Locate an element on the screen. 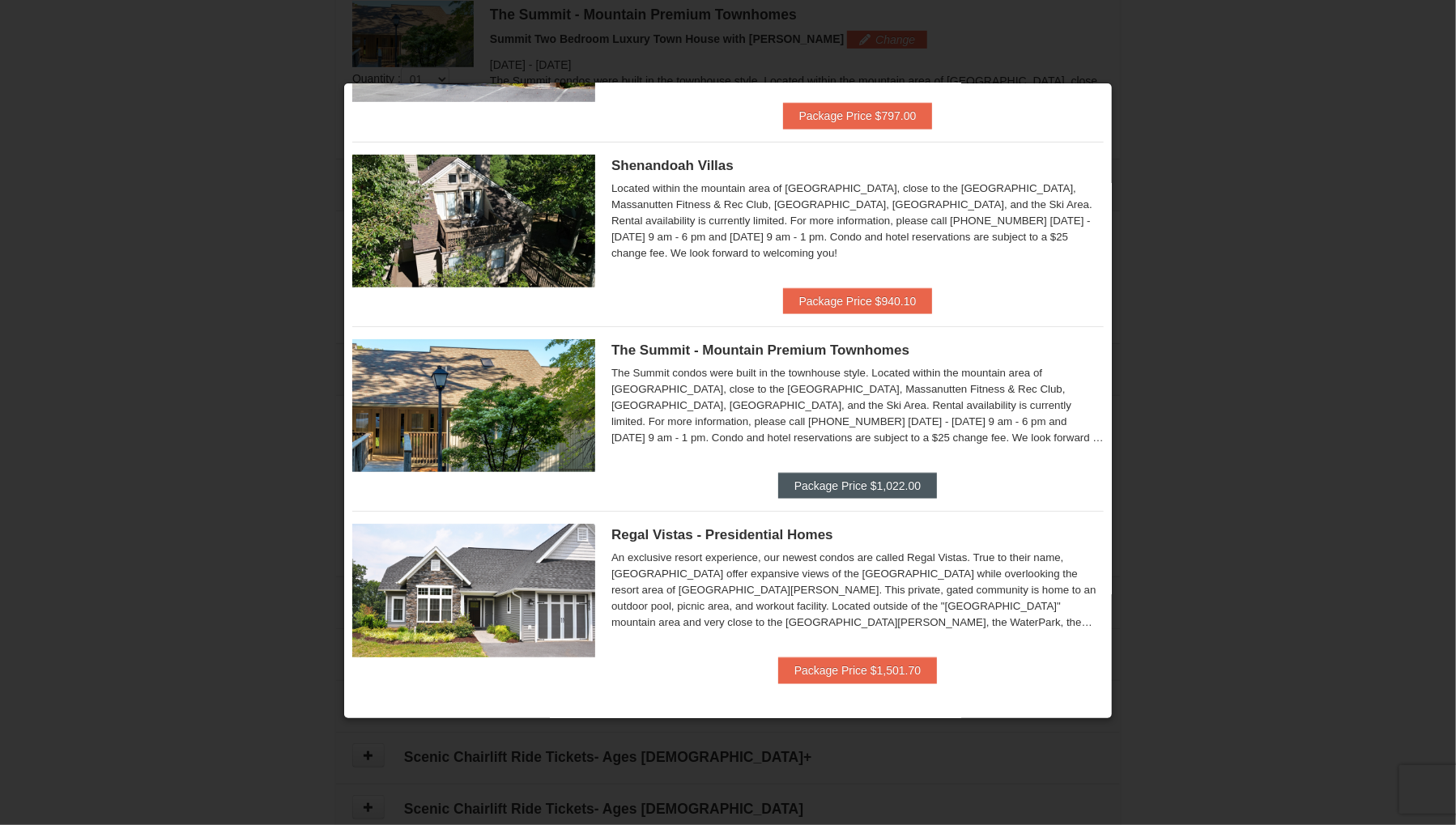  span: Regal Vistas - Presidential Homes is located at coordinates (722, 534).